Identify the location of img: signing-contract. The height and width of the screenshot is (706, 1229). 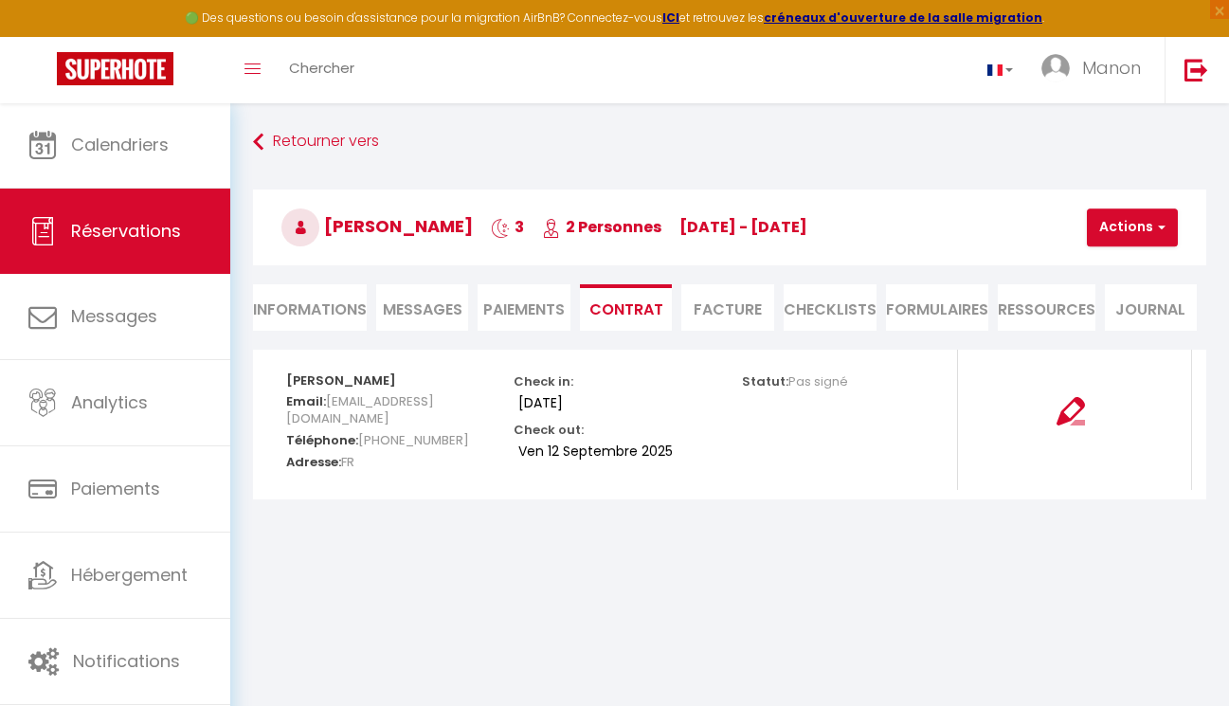
(1070, 411).